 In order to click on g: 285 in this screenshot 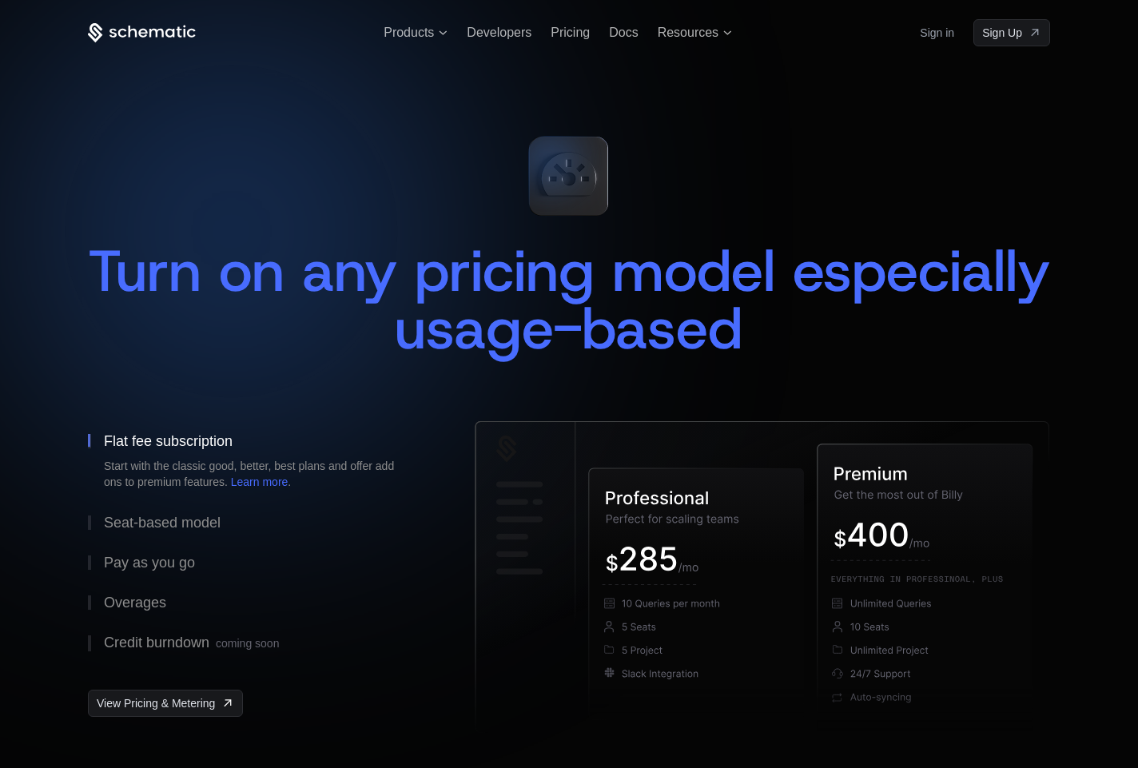, I will do `click(649, 559)`.